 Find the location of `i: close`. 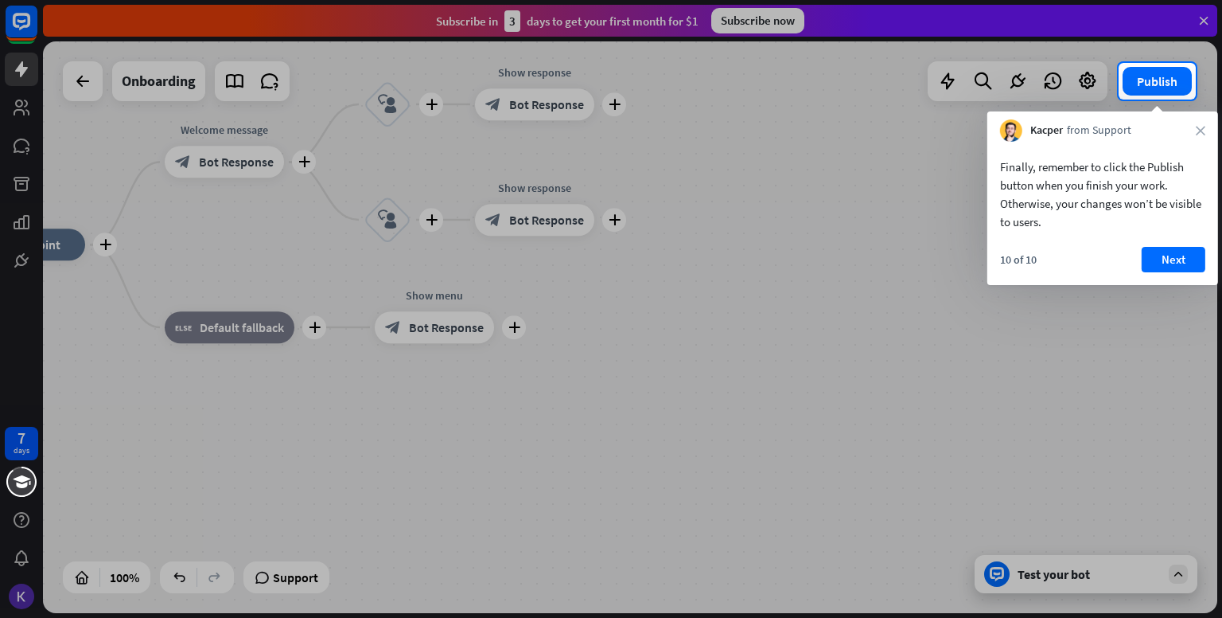

i: close is located at coordinates (1201, 131).